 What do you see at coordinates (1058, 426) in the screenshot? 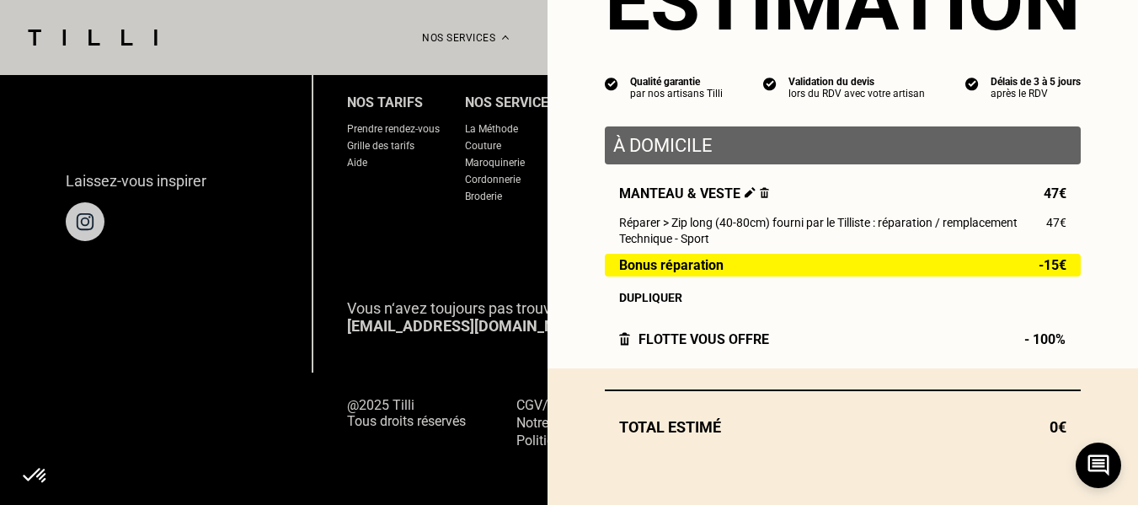
I see `span: 0€` at bounding box center [1058, 426].